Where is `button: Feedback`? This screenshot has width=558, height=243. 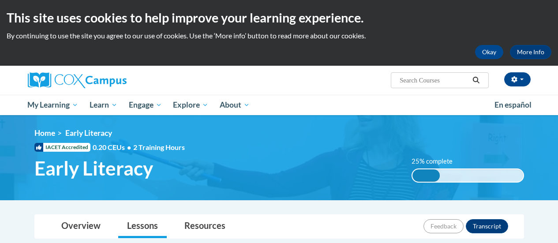 button: Feedback is located at coordinates (444, 226).